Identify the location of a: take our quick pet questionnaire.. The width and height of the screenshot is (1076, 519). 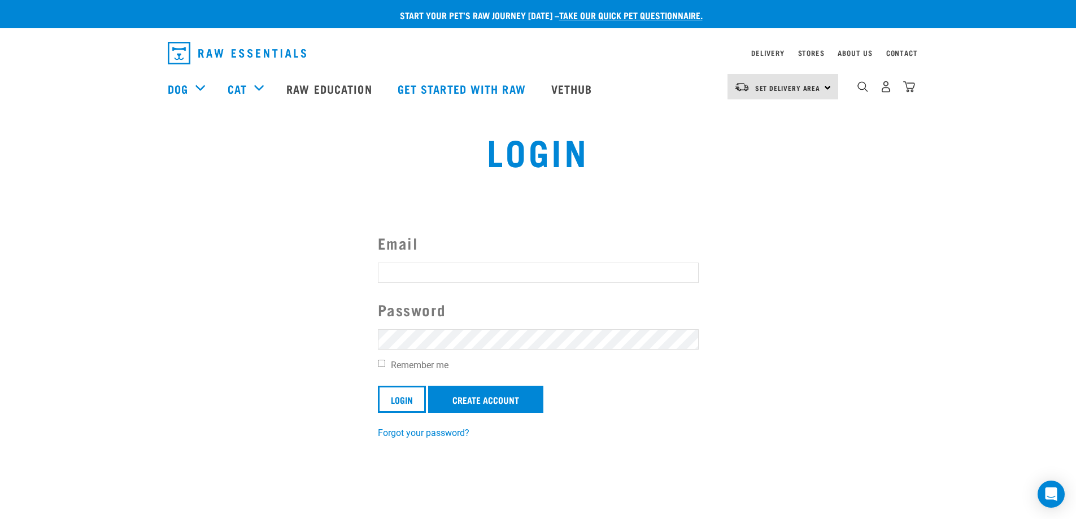
(631, 15).